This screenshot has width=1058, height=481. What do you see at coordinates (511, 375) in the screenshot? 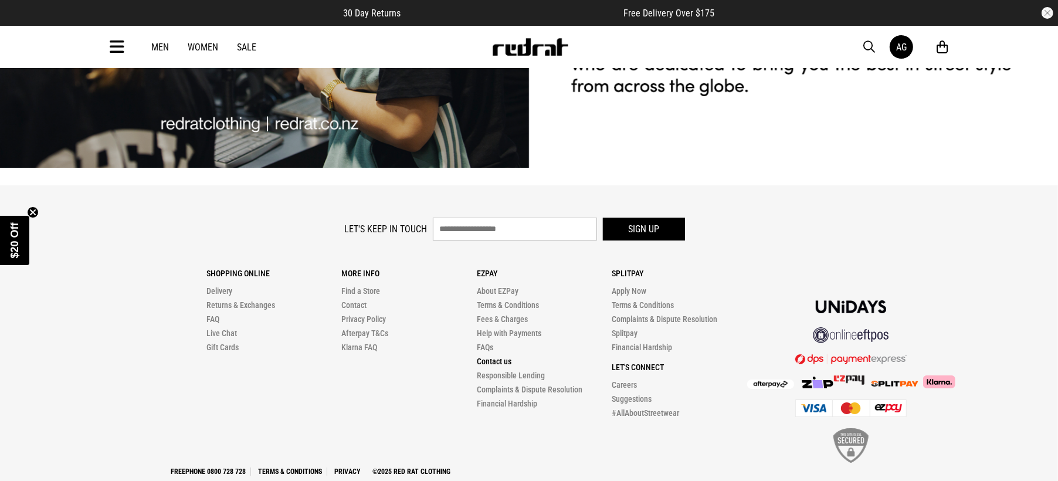
I see `a: Responsible Lending` at bounding box center [511, 375].